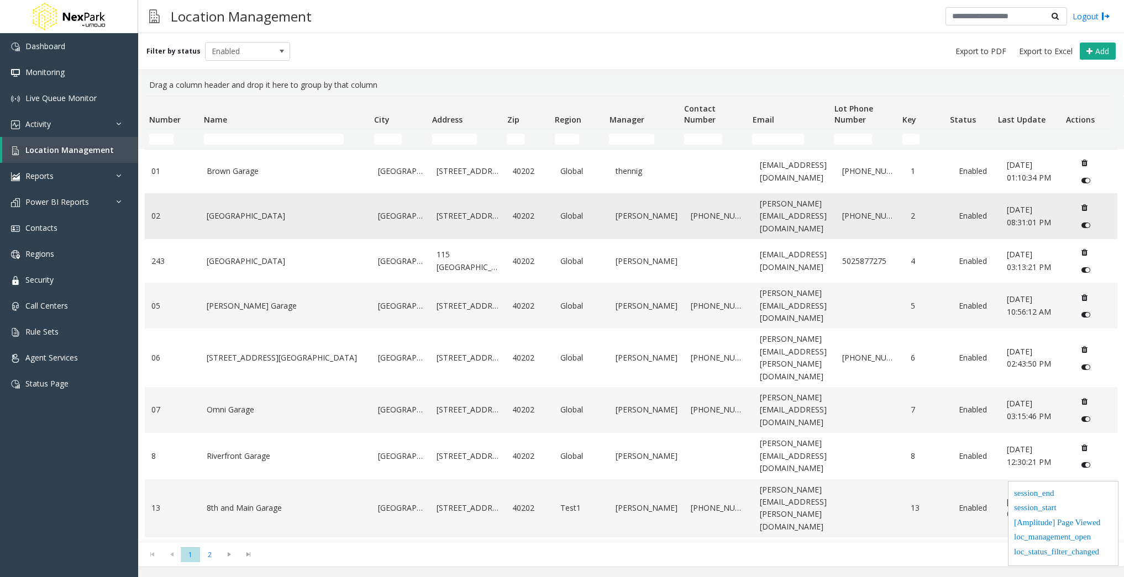  Describe the element at coordinates (447, 119) in the screenshot. I see `span: Address` at that location.